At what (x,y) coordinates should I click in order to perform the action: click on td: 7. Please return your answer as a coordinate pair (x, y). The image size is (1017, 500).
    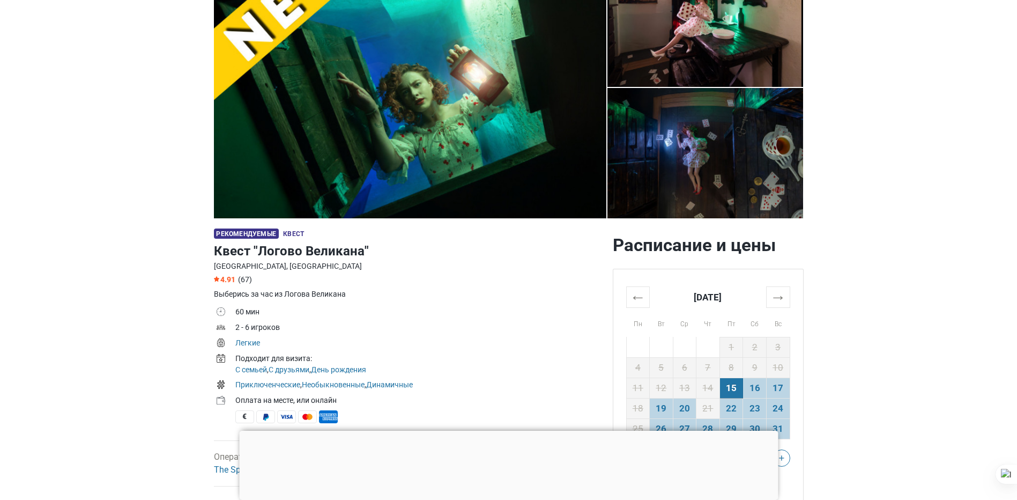
    Looking at the image, I should click on (708, 367).